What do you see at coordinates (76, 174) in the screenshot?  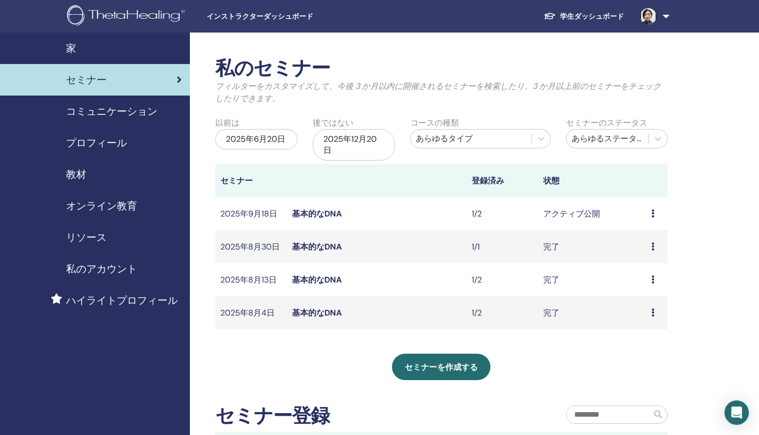 I see `font: 教材` at bounding box center [76, 174].